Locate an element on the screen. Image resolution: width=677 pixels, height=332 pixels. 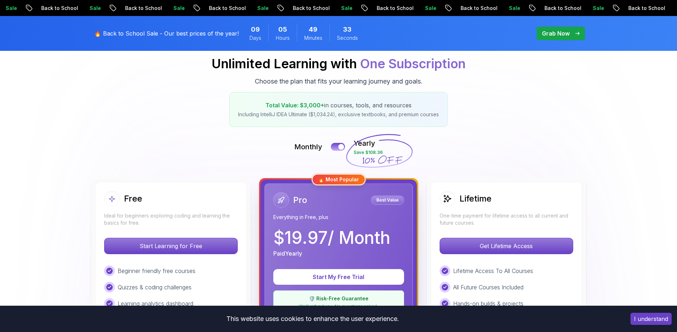
p: Including IntelliJ IDEA Ultimate ($1,034.24), exclusive textbooks, and premium courses is located at coordinates (338, 114).